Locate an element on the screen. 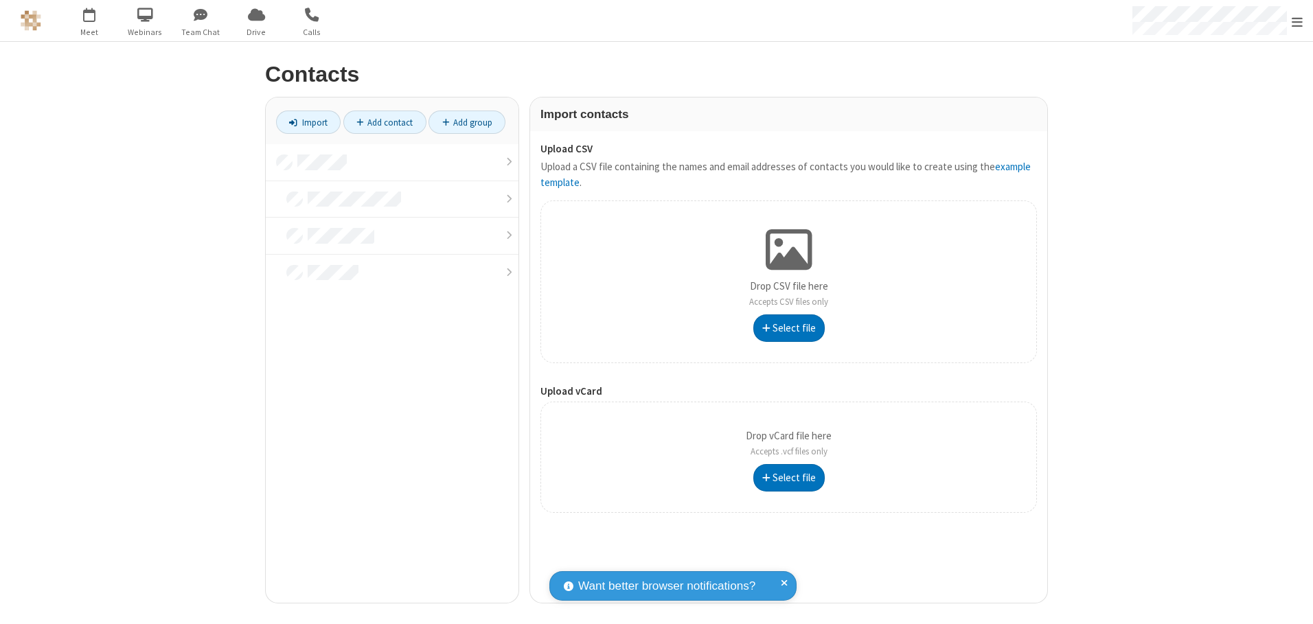 This screenshot has height=624, width=1313. span: Want better browser notifications? is located at coordinates (667, 587).